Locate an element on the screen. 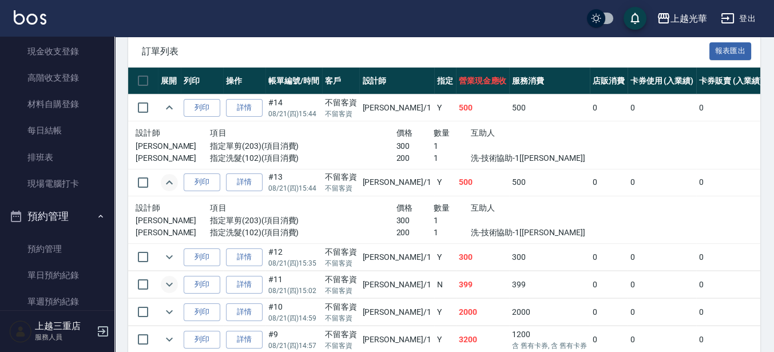 The height and width of the screenshot is (352, 774). p: 指定單剪(203)(項目消費) is located at coordinates (303, 220).